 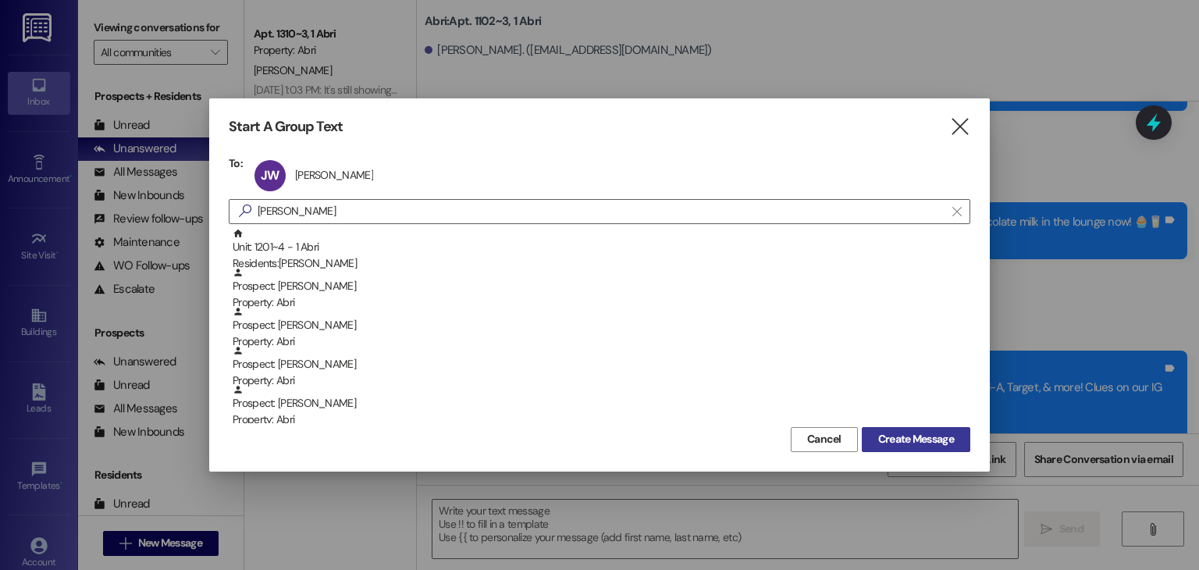 What do you see at coordinates (915, 439) in the screenshot?
I see `span: Create Message` at bounding box center [915, 439].